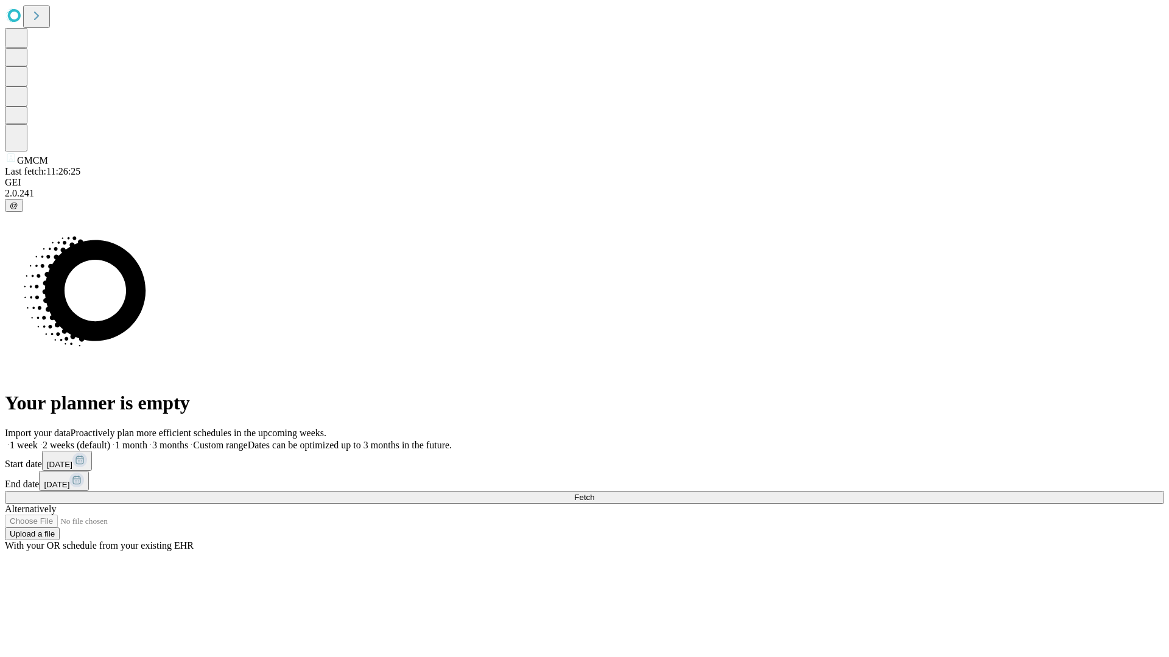 This screenshot has width=1169, height=657. Describe the element at coordinates (170, 445) in the screenshot. I see `span: 3 months` at that location.